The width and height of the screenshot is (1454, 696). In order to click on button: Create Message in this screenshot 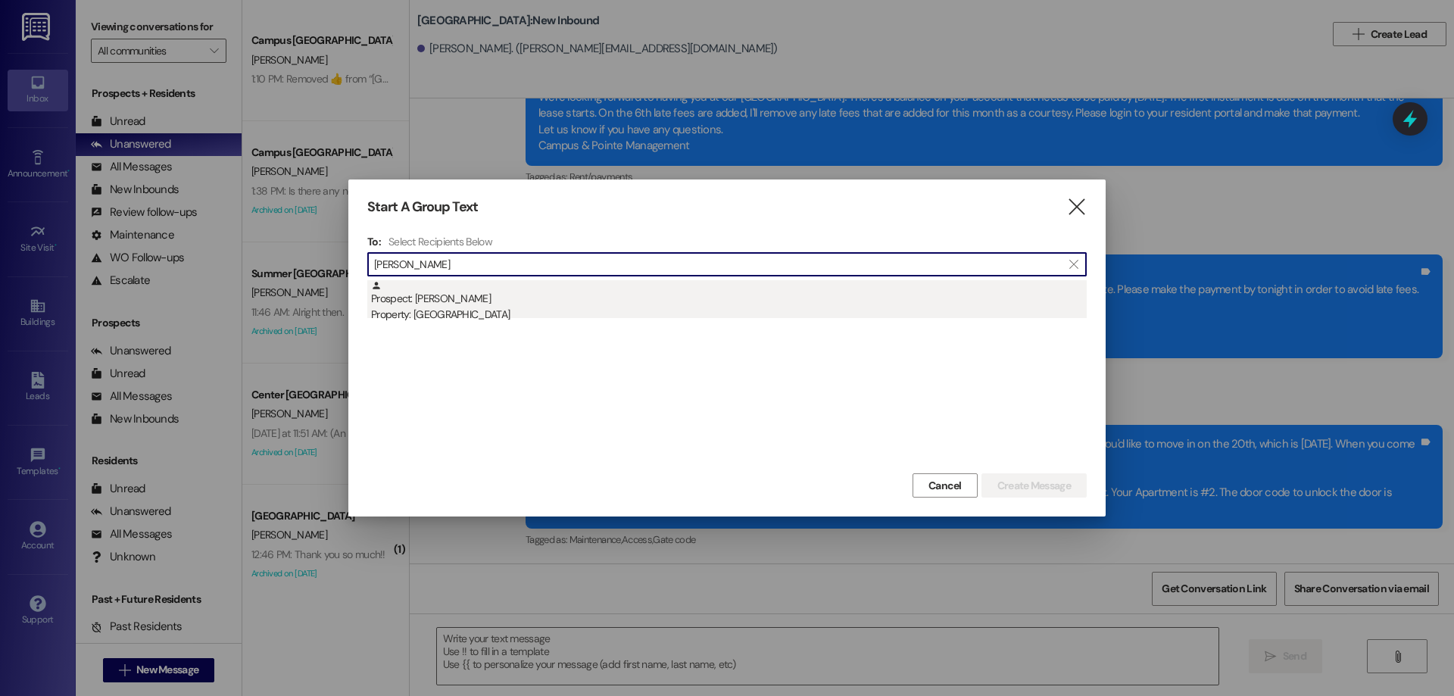, I will do `click(1034, 485)`.